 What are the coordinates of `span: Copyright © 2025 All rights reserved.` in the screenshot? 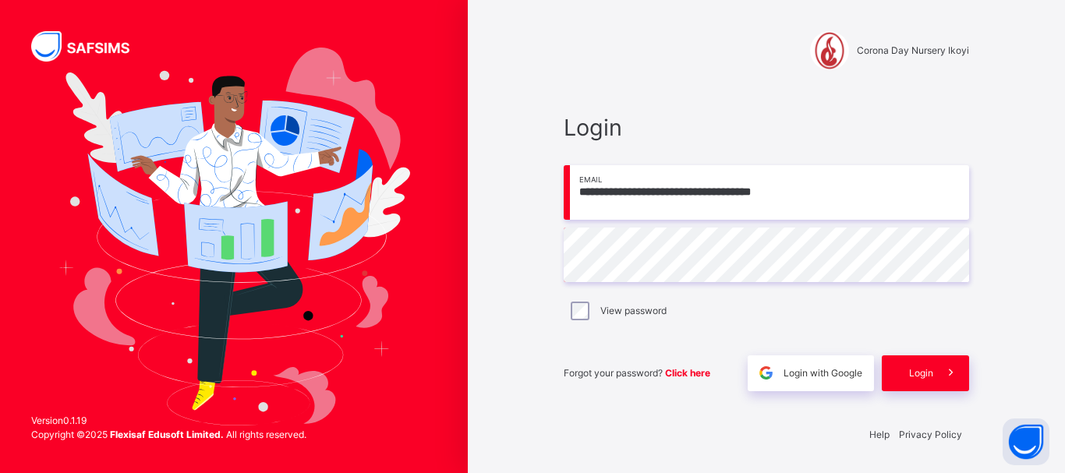 It's located at (168, 434).